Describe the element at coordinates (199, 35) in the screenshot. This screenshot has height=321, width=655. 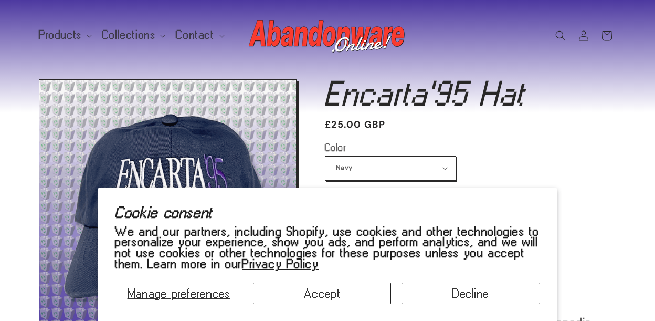
I see `summary: Contact` at that location.